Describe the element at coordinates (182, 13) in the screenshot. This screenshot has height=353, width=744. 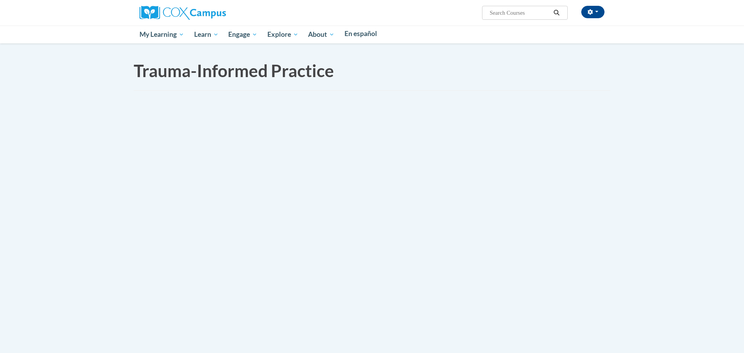
I see `img: Cox Campus` at that location.